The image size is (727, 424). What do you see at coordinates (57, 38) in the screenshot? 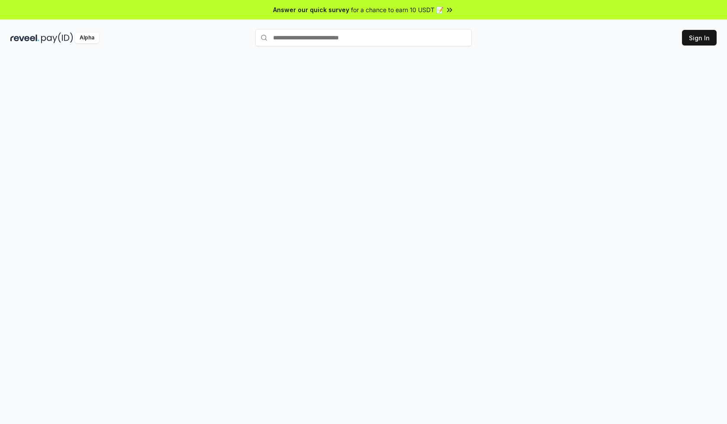
I see `img: pay_id` at bounding box center [57, 38].